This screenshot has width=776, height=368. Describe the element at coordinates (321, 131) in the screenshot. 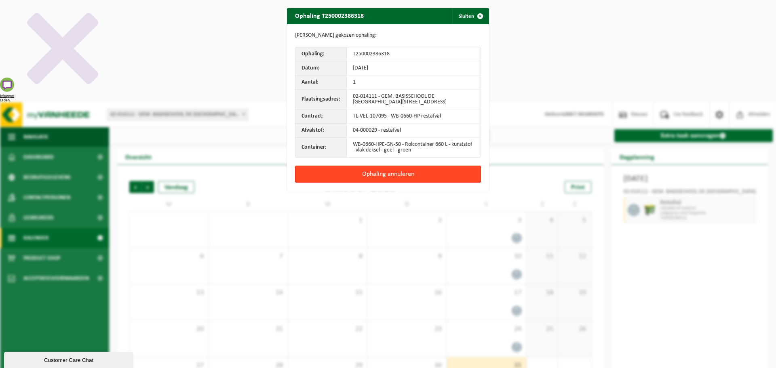

I see `th: Afvalstof:` at that location.